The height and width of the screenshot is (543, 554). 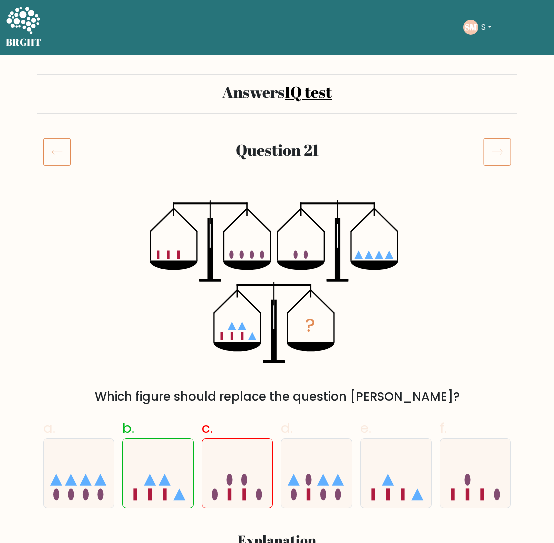 What do you see at coordinates (128, 428) in the screenshot?
I see `span: b.` at bounding box center [128, 428].